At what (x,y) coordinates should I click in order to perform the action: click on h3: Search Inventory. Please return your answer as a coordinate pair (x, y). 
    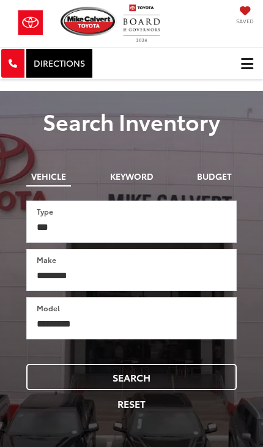
    Looking at the image, I should click on (131, 121).